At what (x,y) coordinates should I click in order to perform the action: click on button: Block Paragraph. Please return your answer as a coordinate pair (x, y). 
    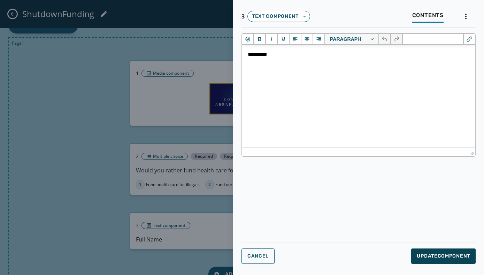
    Looking at the image, I should click on (352, 39).